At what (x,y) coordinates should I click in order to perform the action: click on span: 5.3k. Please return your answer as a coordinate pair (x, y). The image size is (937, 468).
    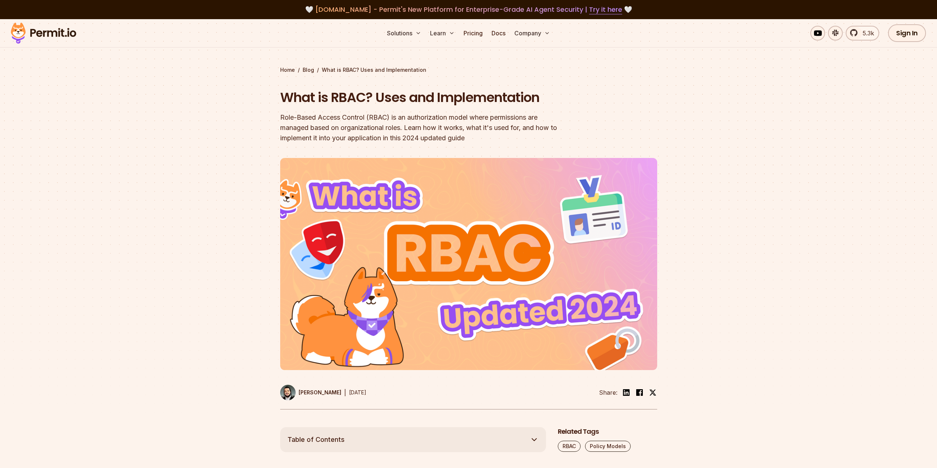
    Looking at the image, I should click on (866, 33).